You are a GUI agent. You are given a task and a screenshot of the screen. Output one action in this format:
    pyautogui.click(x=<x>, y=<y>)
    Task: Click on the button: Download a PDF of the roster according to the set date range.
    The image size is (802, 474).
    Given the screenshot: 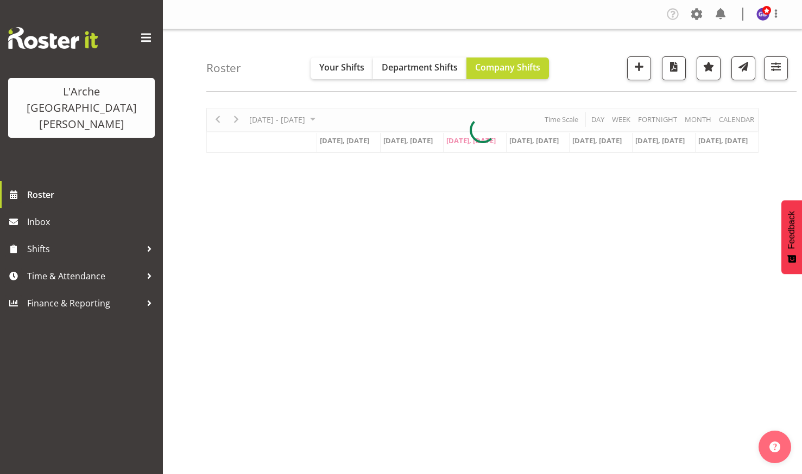 What is the action you would take?
    pyautogui.click(x=674, y=68)
    